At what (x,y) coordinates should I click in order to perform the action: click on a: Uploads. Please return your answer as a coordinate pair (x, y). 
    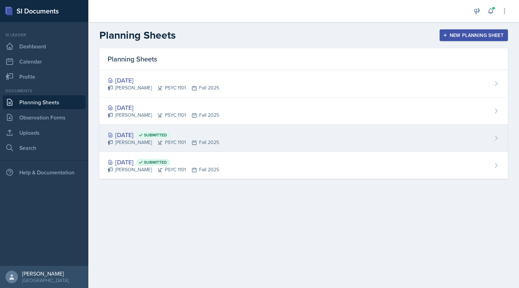
    Looking at the image, I should click on (44, 133).